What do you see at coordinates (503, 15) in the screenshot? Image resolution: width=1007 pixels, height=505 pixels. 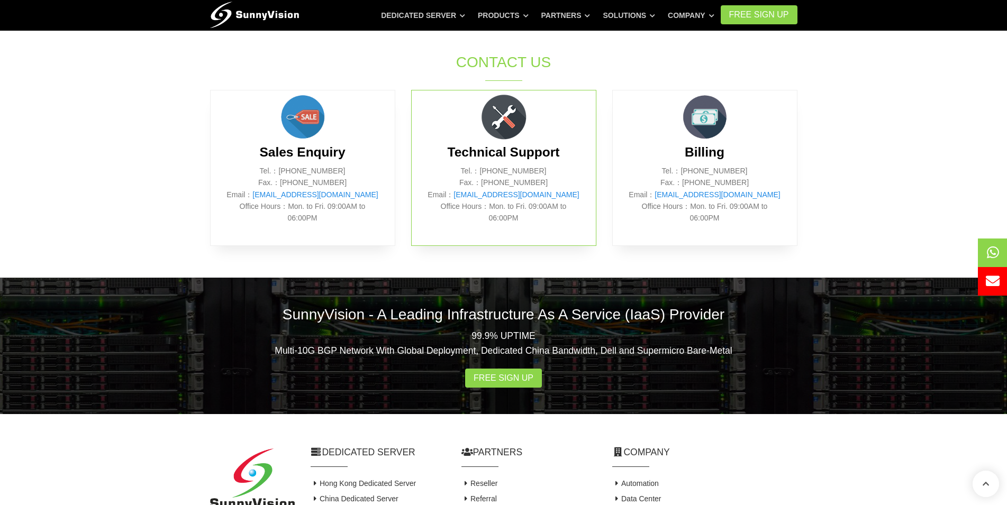 I see `a: Products` at bounding box center [503, 15].